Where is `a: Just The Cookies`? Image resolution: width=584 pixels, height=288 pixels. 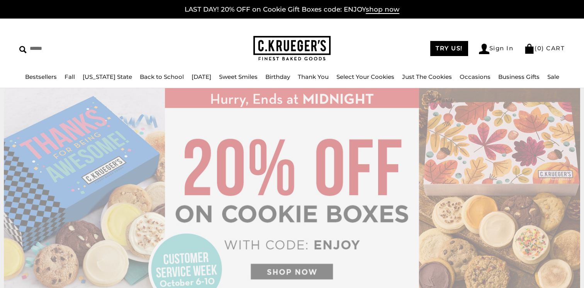 a: Just The Cookies is located at coordinates (427, 76).